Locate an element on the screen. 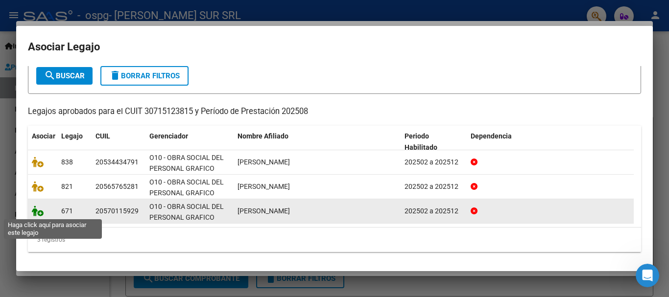 The image size is (669, 297). span: ROJAS EMILIANO JESUS is located at coordinates (263, 187).